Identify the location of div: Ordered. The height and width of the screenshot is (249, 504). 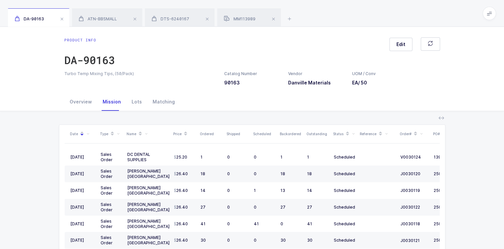
(211, 134).